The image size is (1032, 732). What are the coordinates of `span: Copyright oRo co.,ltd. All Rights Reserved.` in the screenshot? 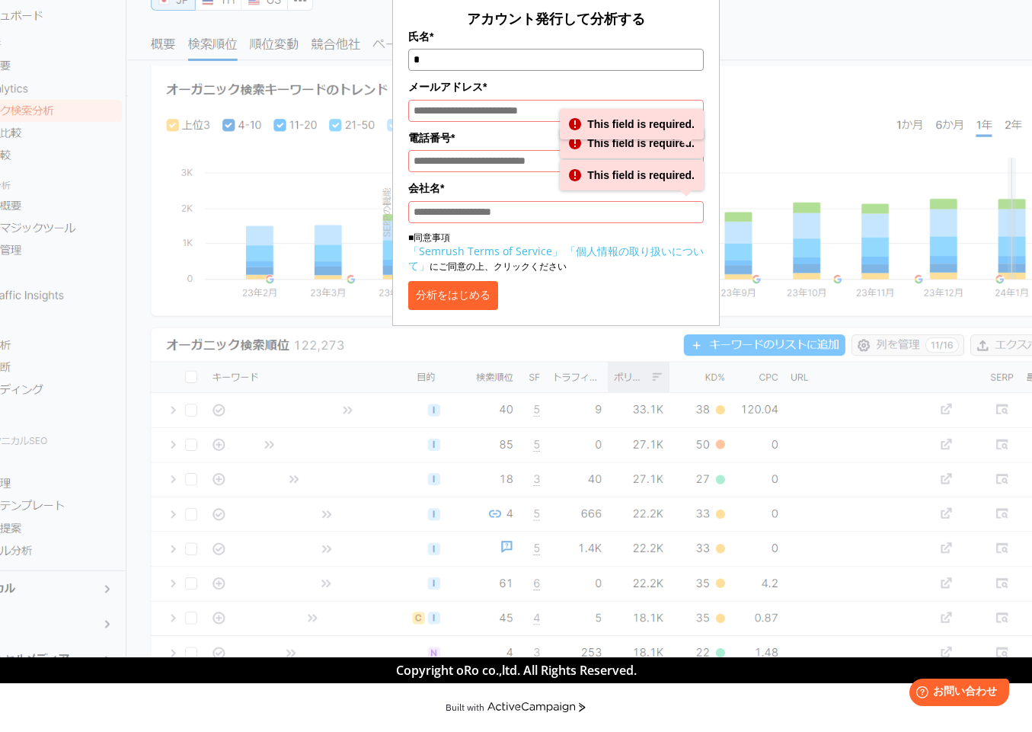 It's located at (517, 670).